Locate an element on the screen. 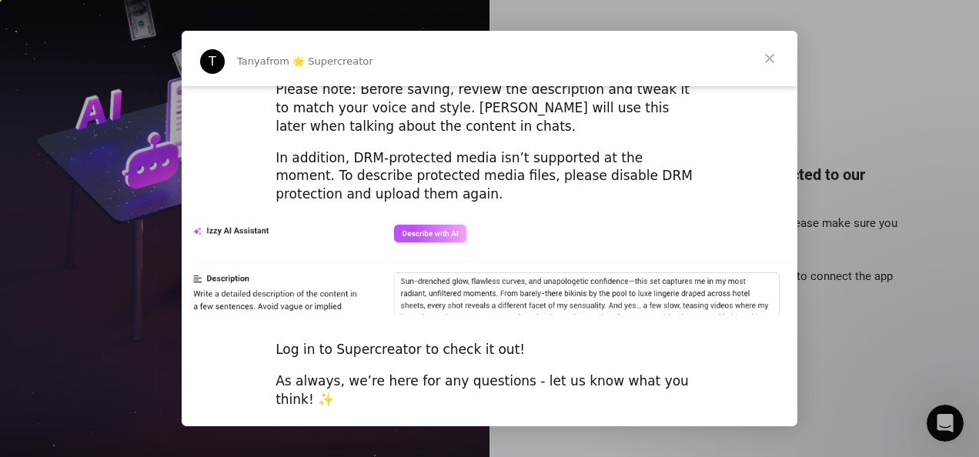 This screenshot has height=457, width=979. div: Please note: Before saving, review the description and tweak it to match your voice and style. [P... is located at coordinates (490, 108).